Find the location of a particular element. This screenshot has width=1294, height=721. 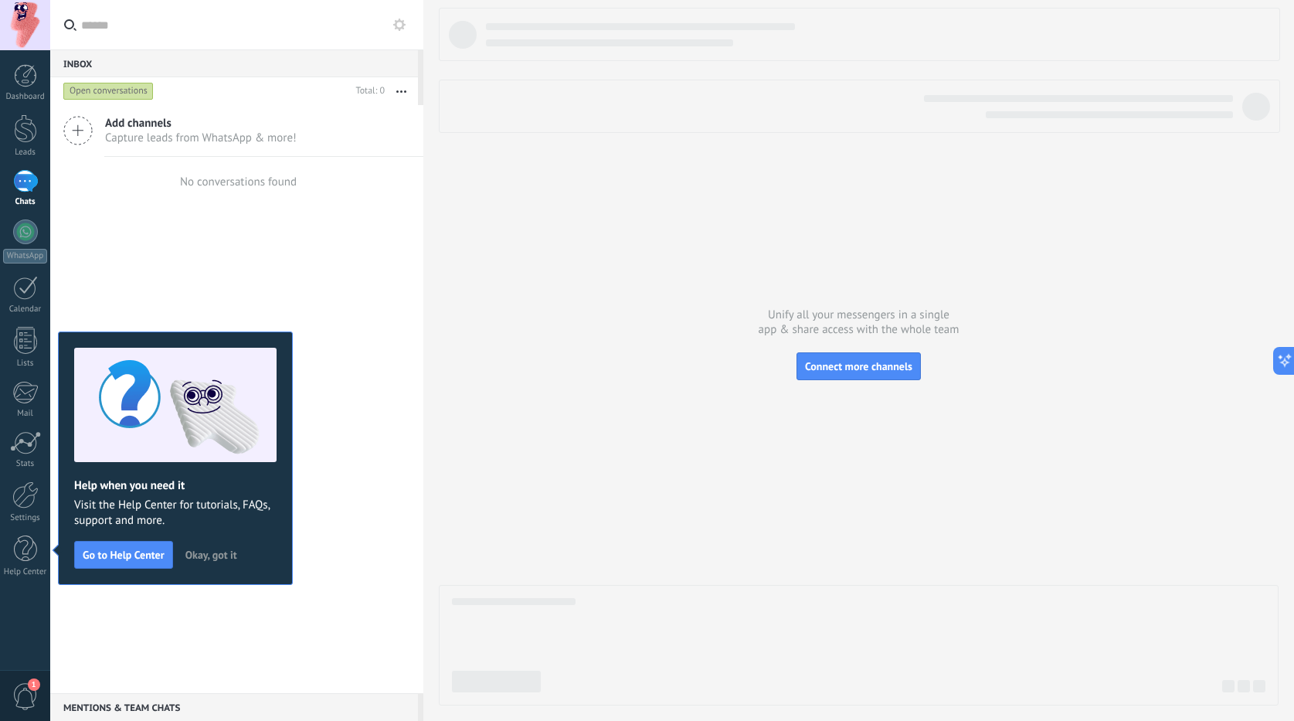

button: Go to Help Center is located at coordinates (124, 555).